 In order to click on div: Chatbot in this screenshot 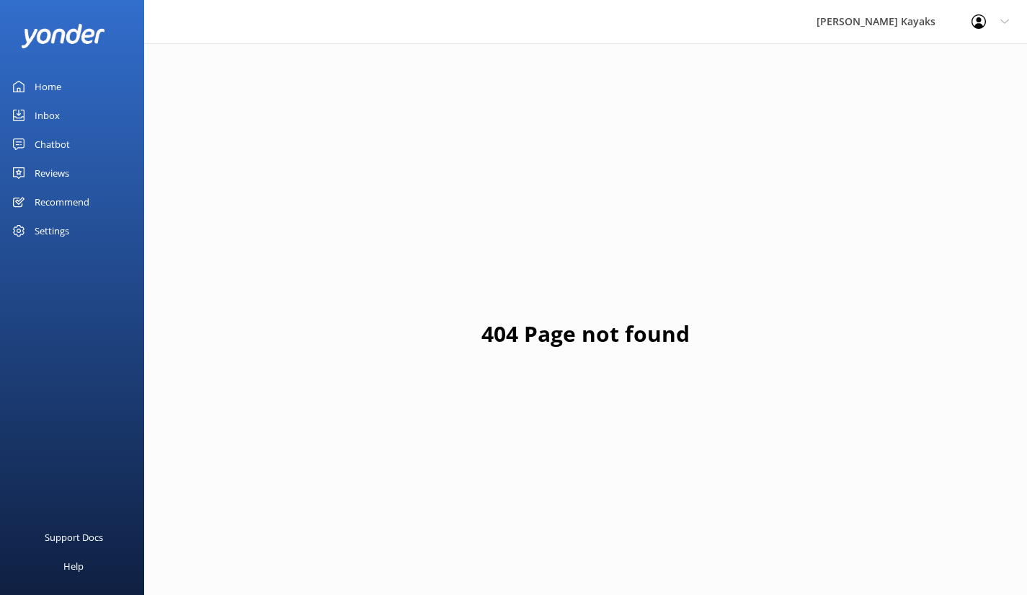, I will do `click(52, 144)`.